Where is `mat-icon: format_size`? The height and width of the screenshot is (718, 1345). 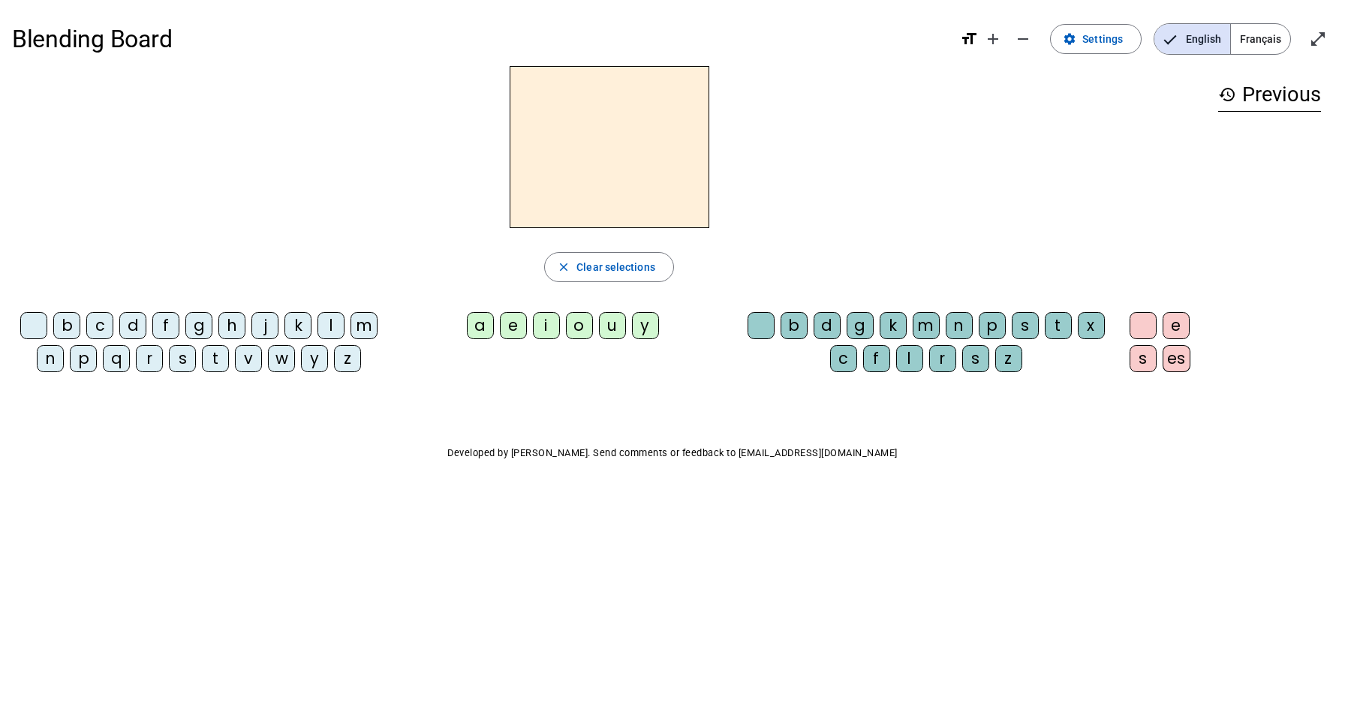 mat-icon: format_size is located at coordinates (969, 39).